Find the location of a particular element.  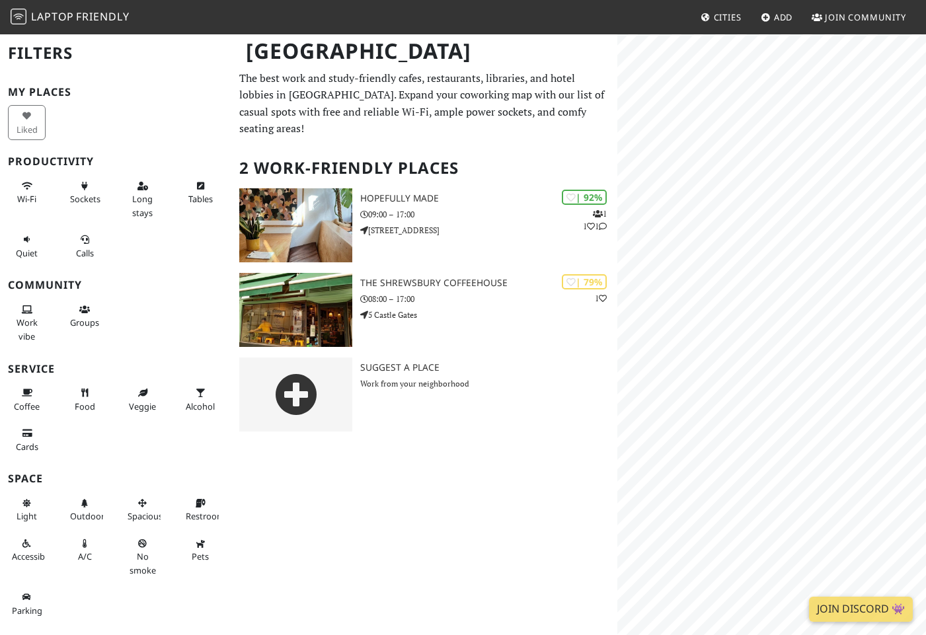

button: Accessible is located at coordinates (26, 550).